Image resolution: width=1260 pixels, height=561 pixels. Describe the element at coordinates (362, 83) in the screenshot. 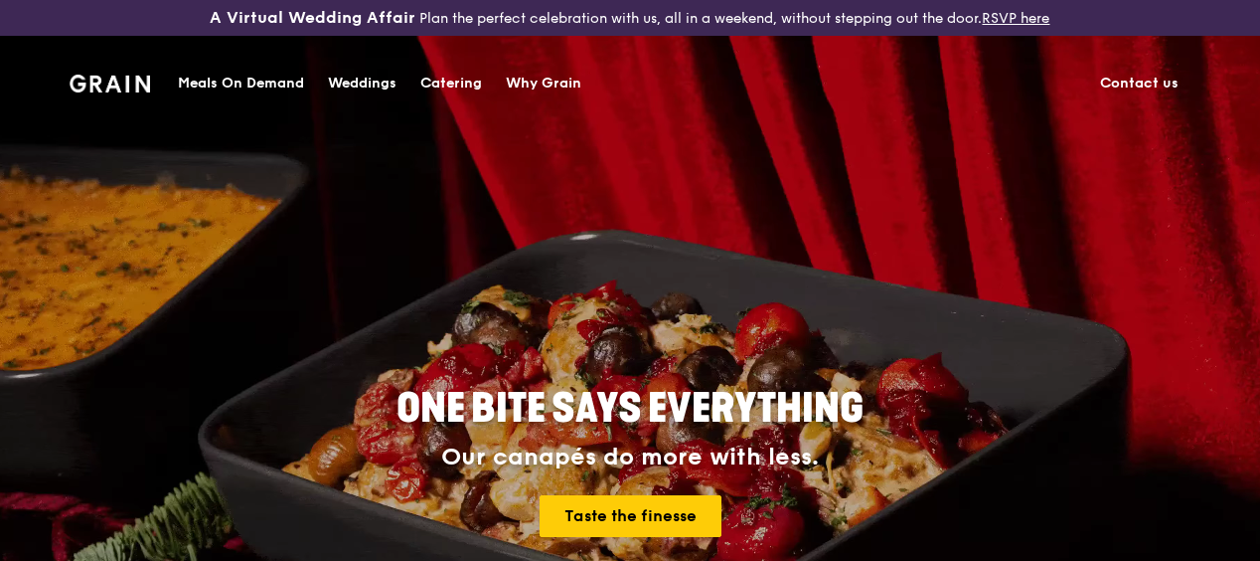

I see `a: Weddings` at that location.